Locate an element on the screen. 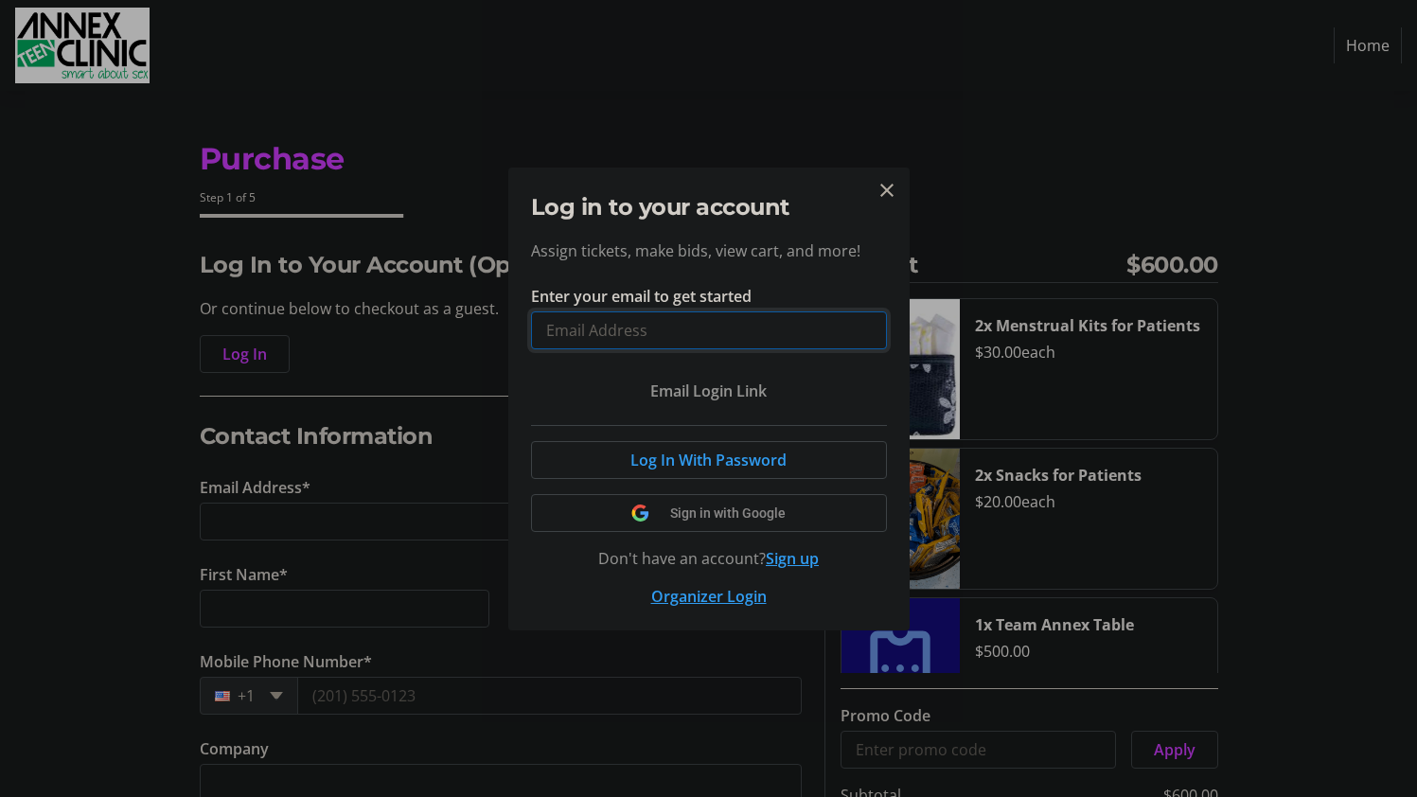 The image size is (1417, 797). button: Sign in with Google is located at coordinates (709, 513).